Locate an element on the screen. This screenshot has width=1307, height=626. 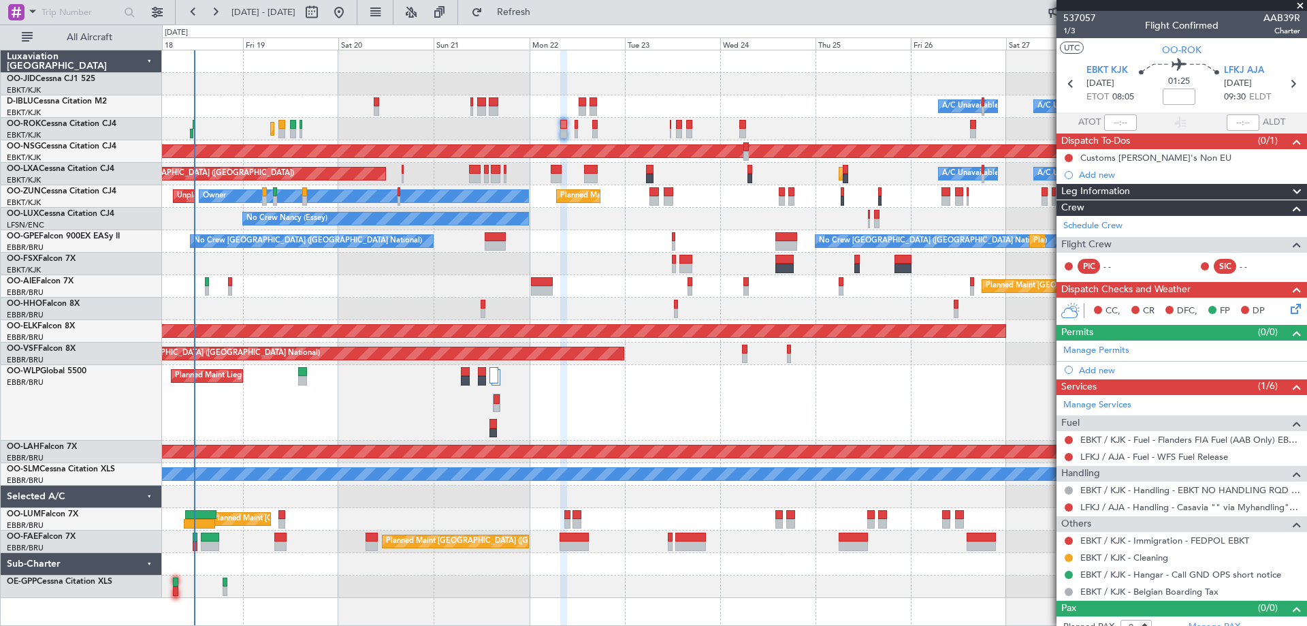
a: Manage Services is located at coordinates (1097, 405).